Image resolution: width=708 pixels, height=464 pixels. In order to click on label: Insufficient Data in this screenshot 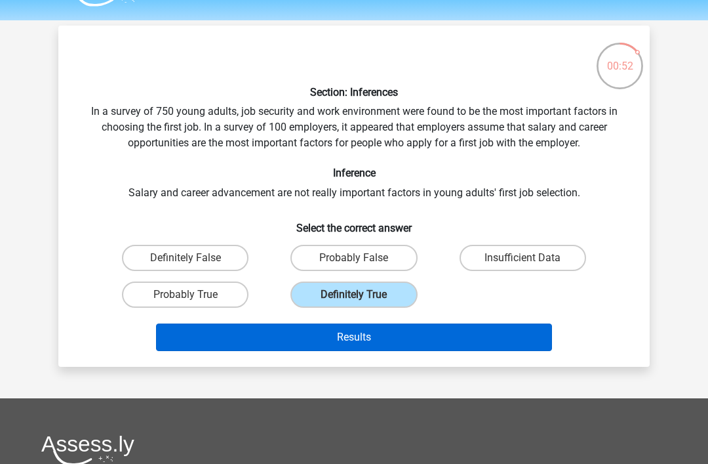, I will do `click(523, 258)`.